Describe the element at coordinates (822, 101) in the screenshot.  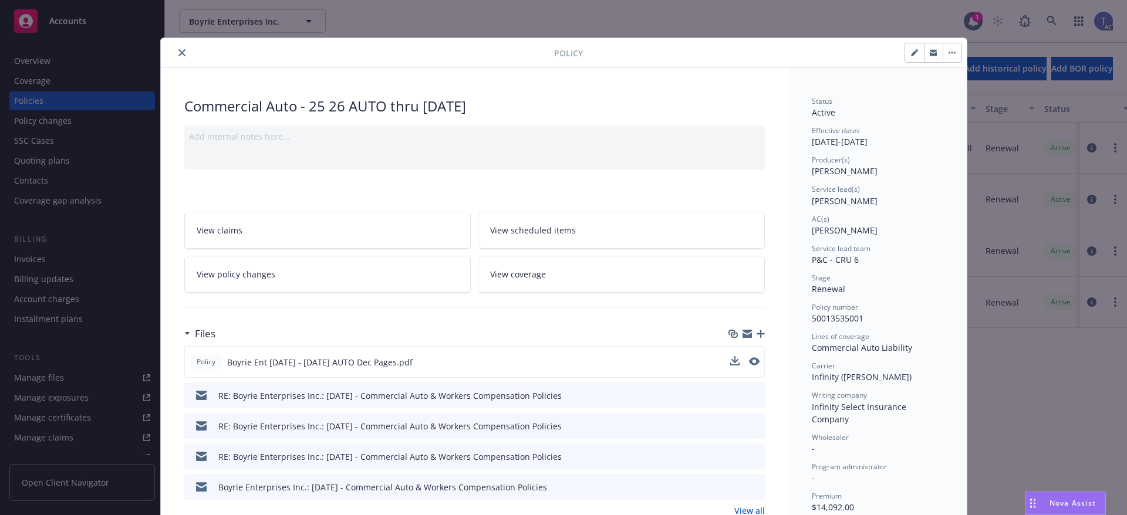
I see `span: Status` at that location.